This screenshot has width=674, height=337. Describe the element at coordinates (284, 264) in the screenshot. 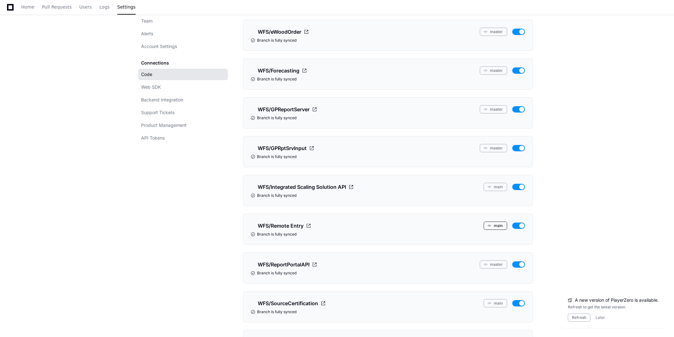

I see `span: WFS/ReportPortalAPI` at that location.